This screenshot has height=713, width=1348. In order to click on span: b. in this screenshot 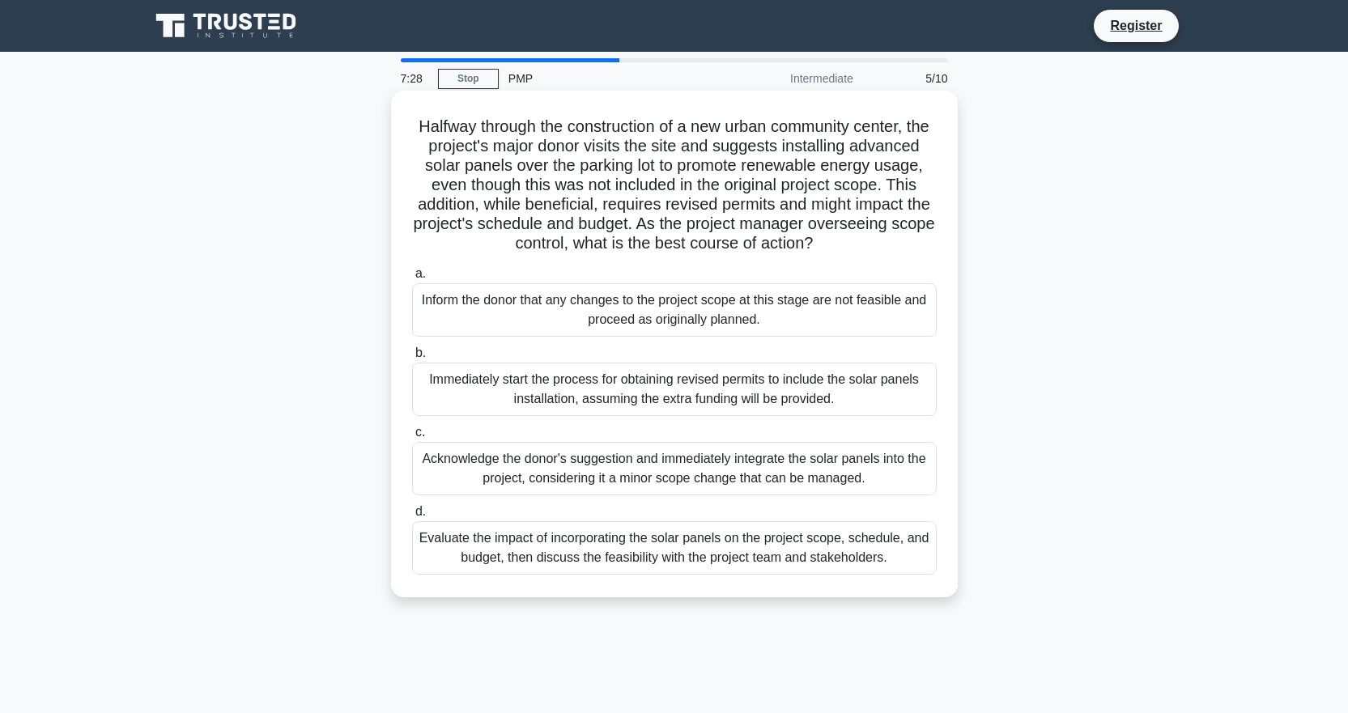, I will do `click(420, 352)`.